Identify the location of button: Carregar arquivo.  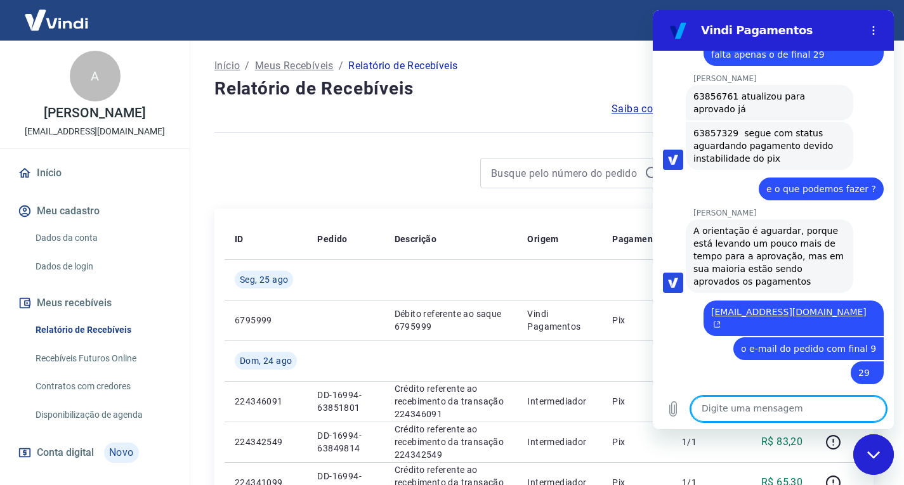
(20, 399).